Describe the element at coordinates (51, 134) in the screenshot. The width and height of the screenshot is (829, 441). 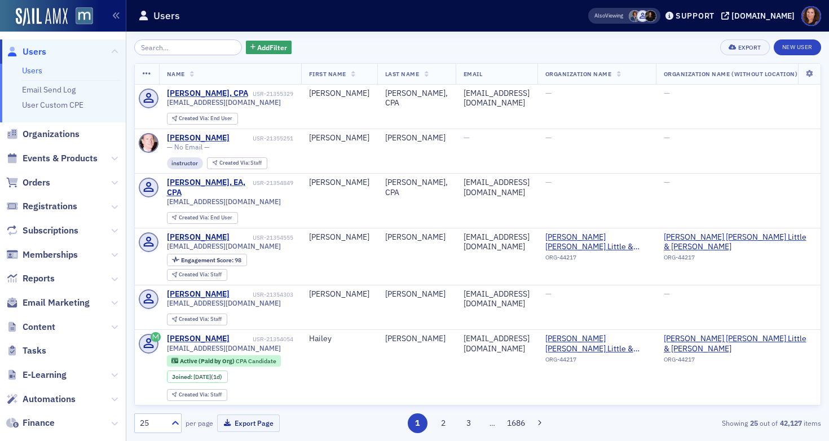
I see `span: Organizations` at that location.